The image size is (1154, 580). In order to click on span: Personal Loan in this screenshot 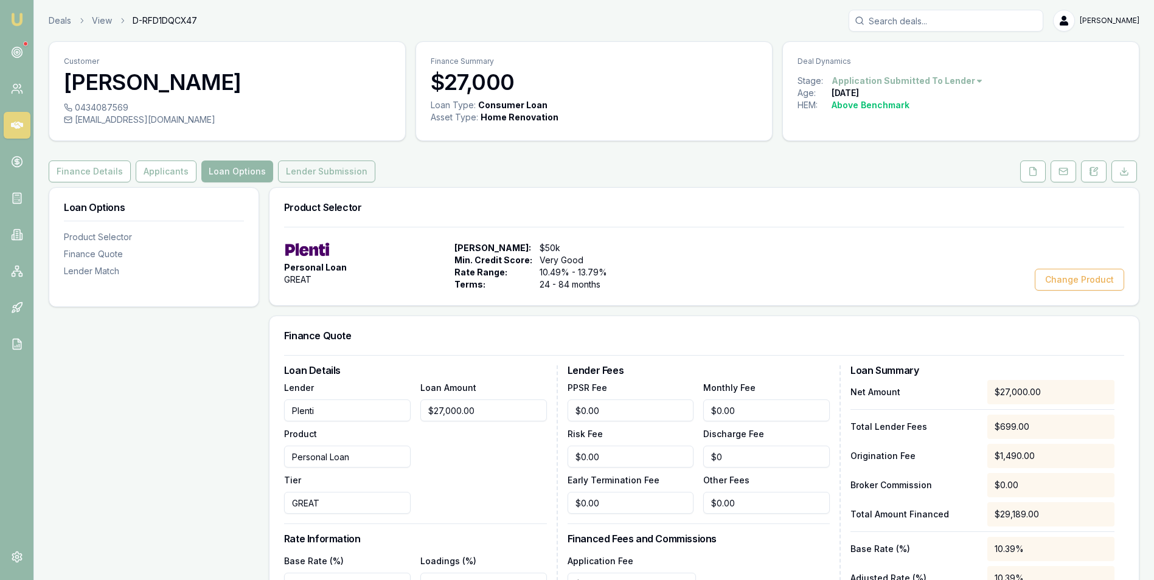, I will do `click(315, 268)`.